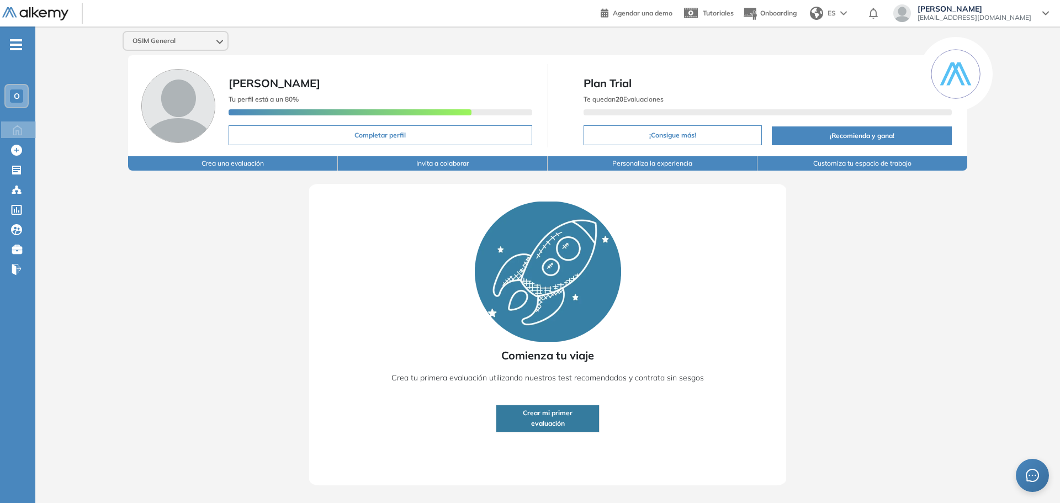  I want to click on img: Foto de perfil, so click(178, 106).